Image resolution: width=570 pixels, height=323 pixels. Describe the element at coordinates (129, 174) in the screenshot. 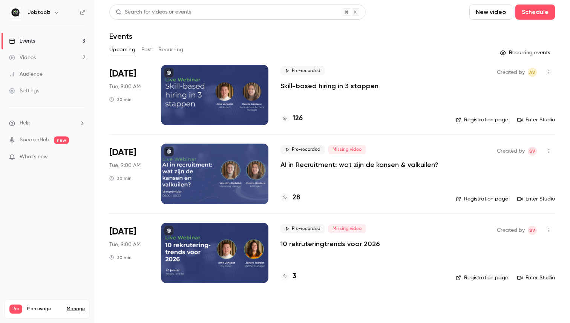

I see `div: Nov 18 Tue, 9:00 AM (Europe/Brussels)` at that location.